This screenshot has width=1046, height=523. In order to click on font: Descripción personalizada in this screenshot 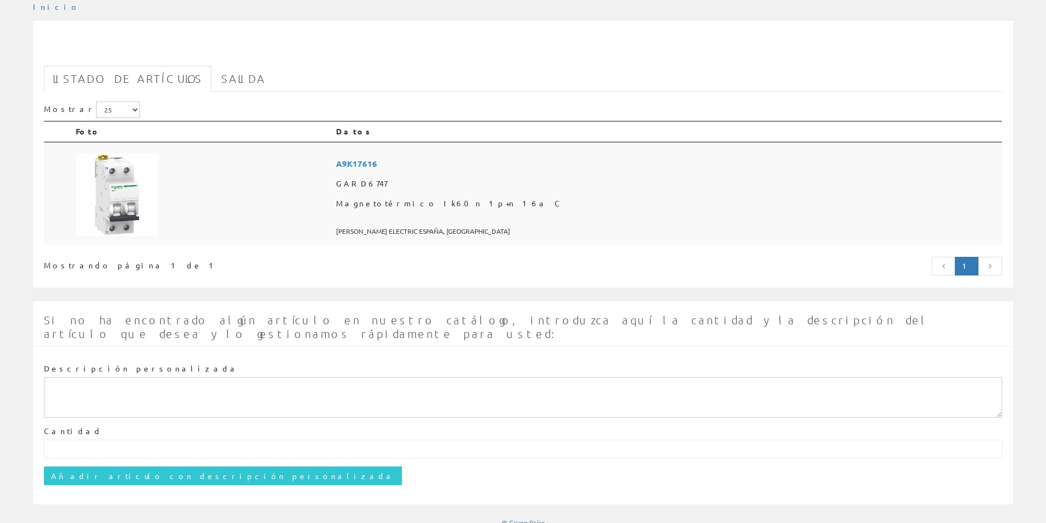, I will do `click(141, 368)`.